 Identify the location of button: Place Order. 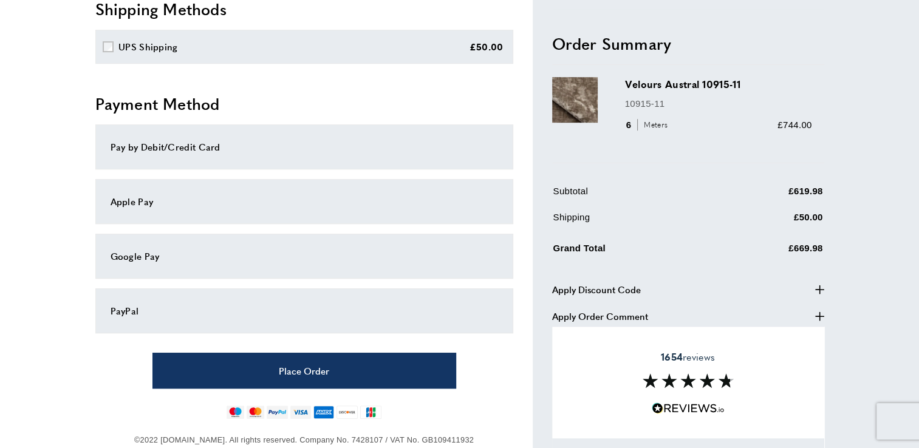
(304, 371).